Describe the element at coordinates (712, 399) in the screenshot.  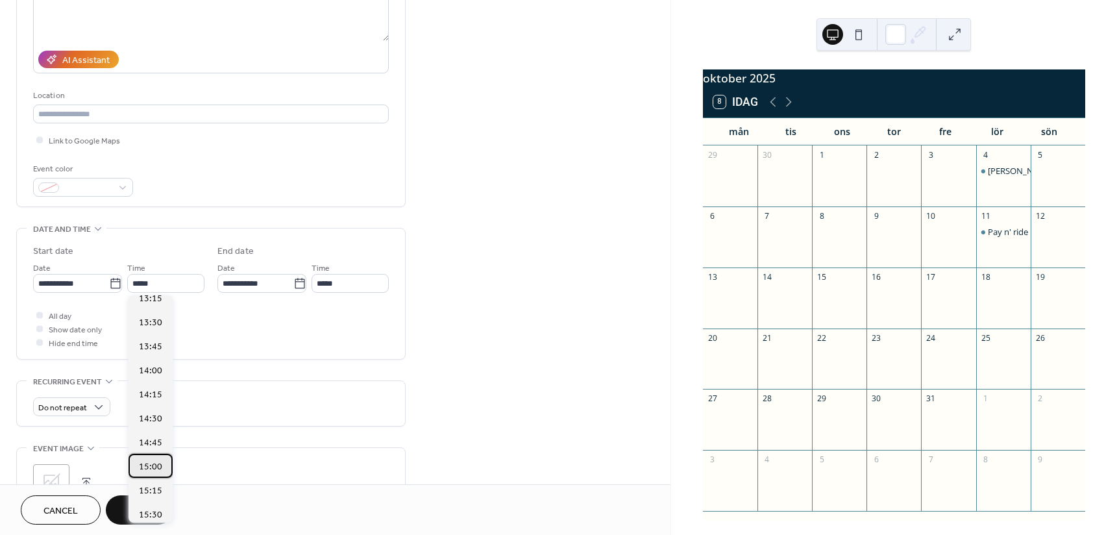
I see `div: 27` at that location.